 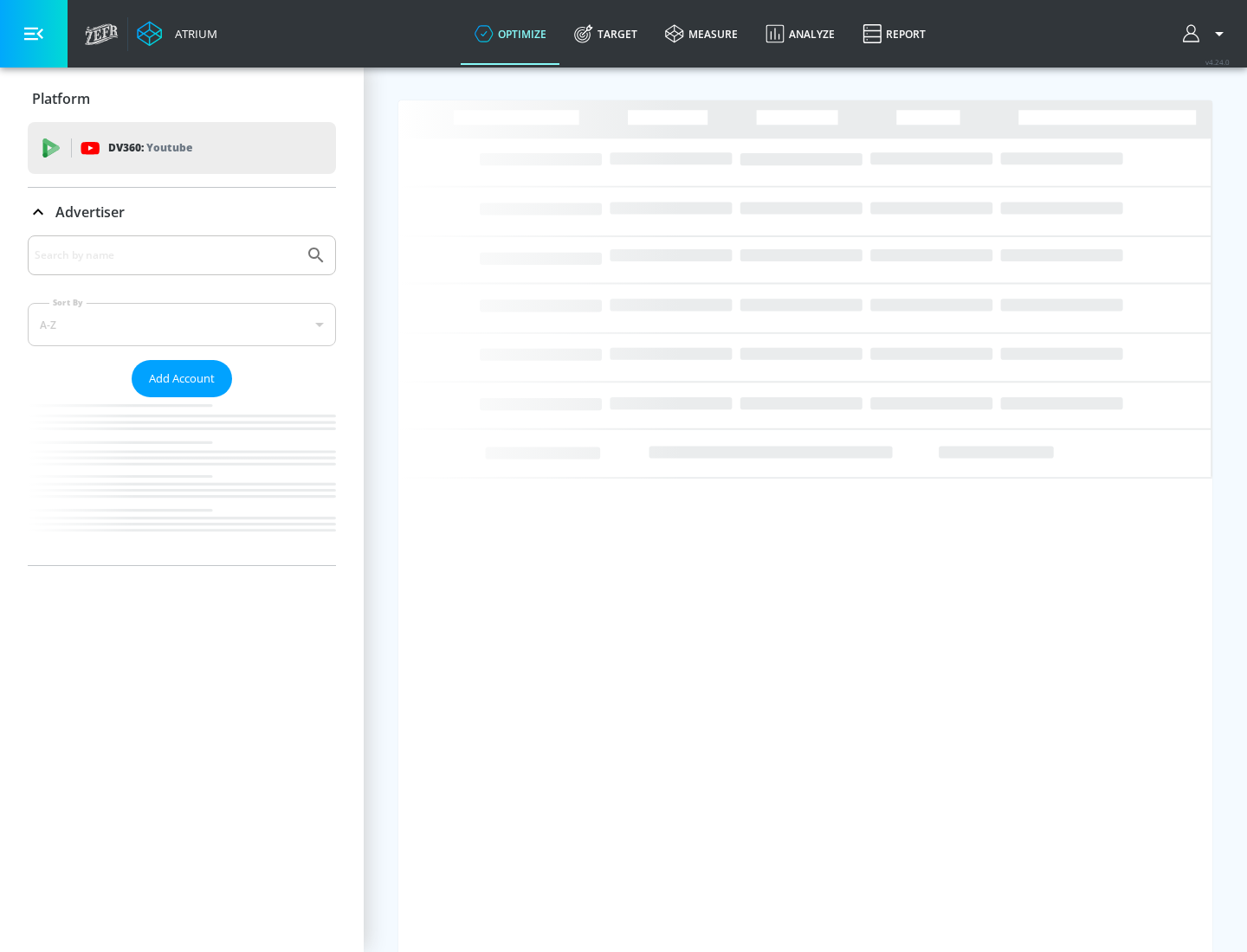 I want to click on p: Youtube, so click(x=169, y=147).